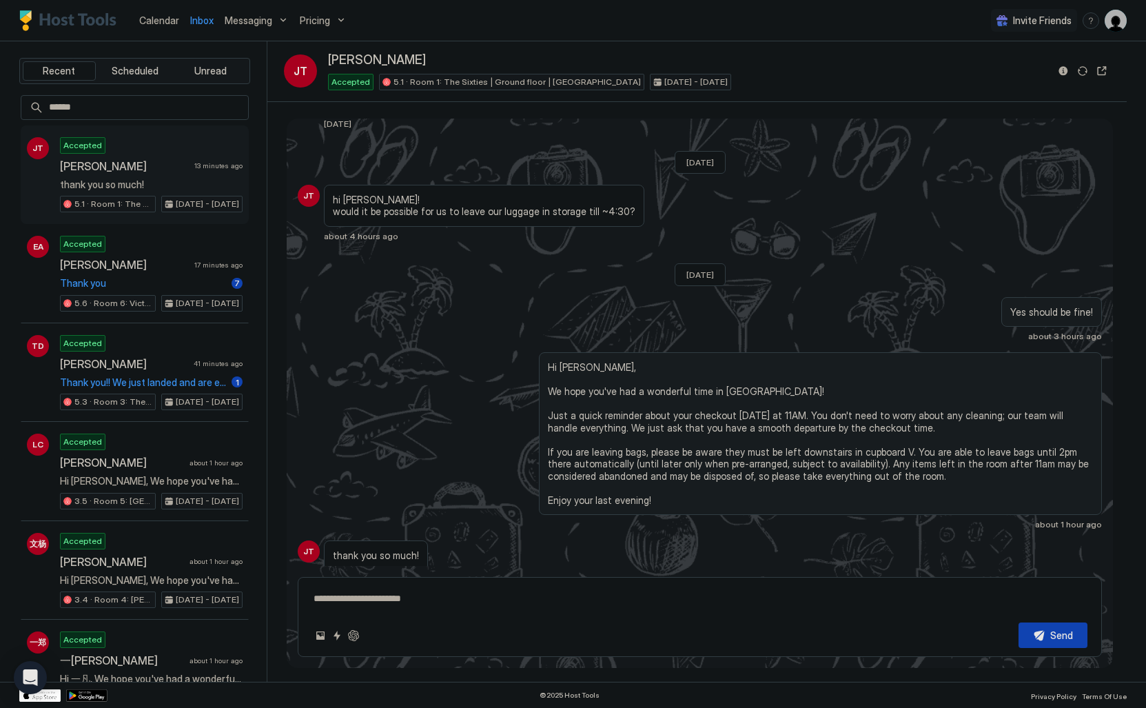 This screenshot has height=708, width=1146. I want to click on span: Messaging, so click(248, 21).